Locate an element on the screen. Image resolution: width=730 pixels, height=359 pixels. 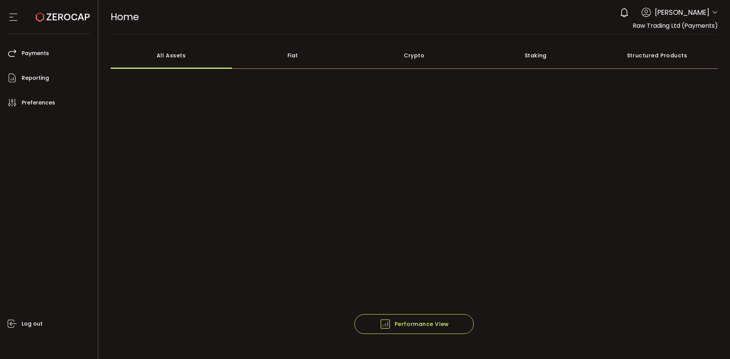
span: Payments is located at coordinates (35, 53).